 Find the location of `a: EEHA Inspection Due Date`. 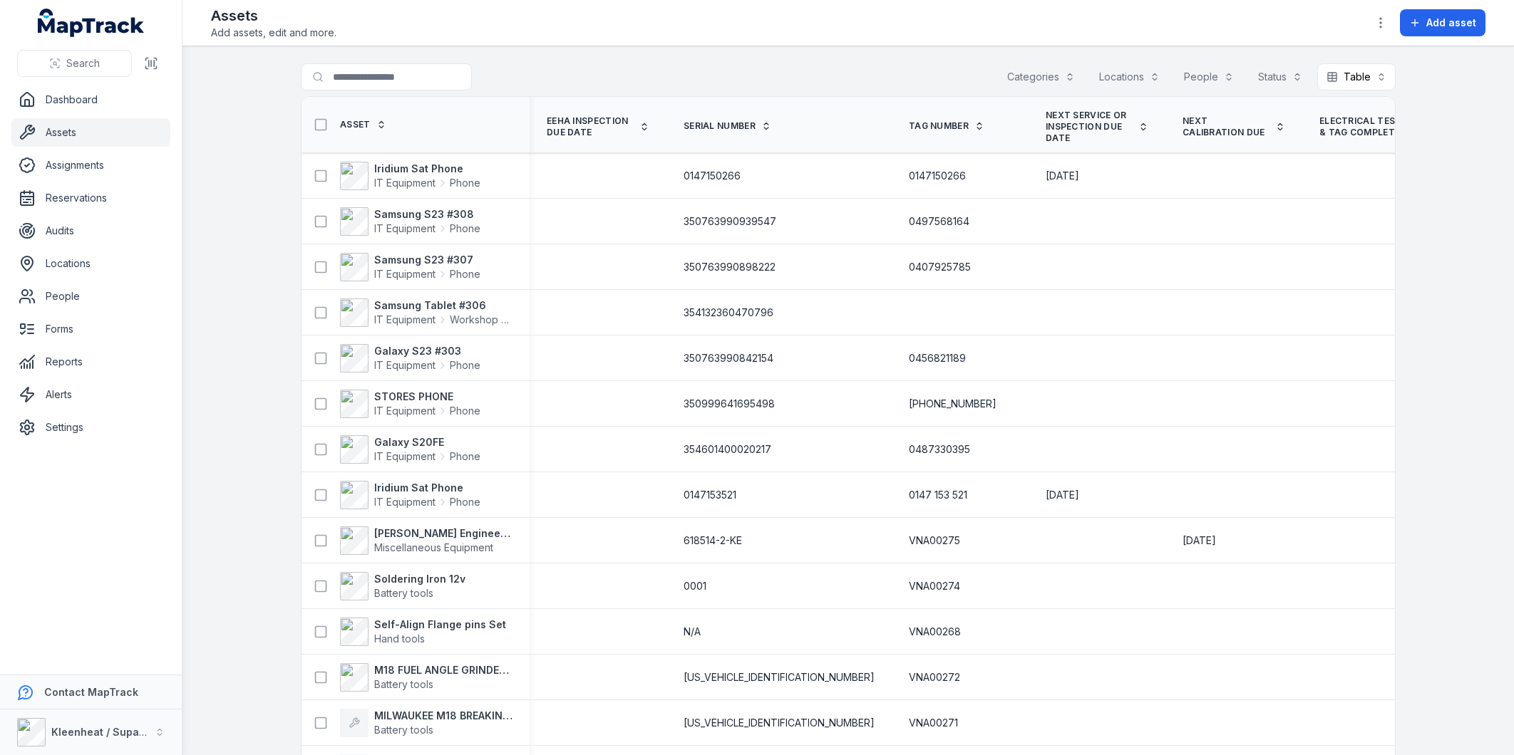

a: EEHA Inspection Due Date is located at coordinates (598, 127).